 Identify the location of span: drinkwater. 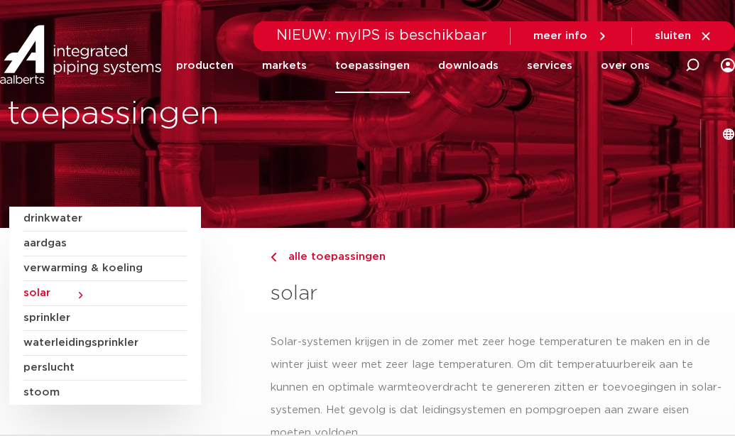
(105, 219).